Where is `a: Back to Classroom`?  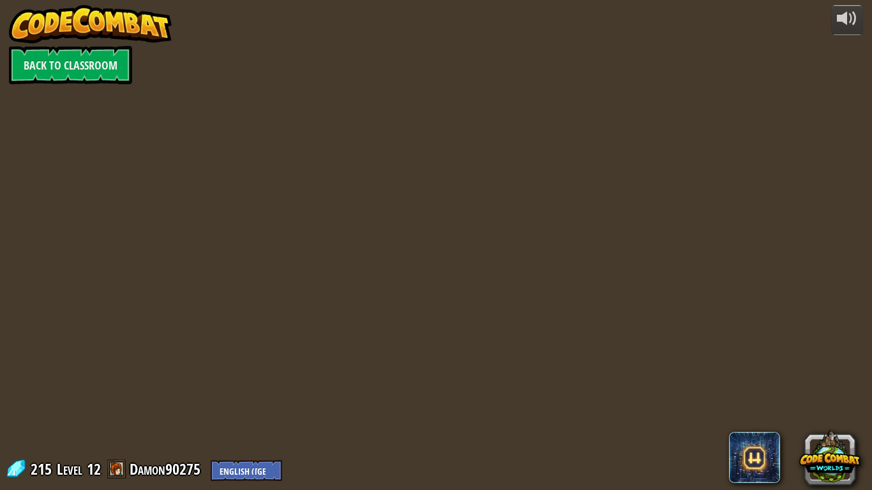
a: Back to Classroom is located at coordinates (70, 65).